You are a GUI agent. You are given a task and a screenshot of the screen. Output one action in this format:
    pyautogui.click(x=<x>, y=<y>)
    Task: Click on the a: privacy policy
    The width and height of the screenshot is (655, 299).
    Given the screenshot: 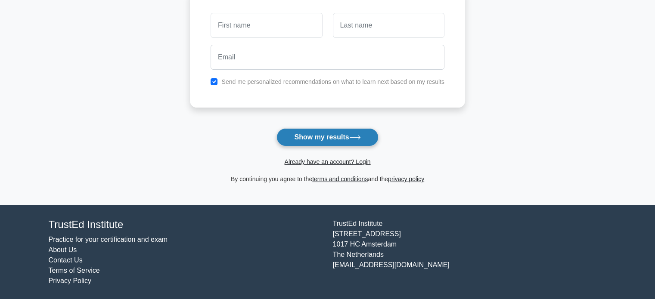 What is the action you would take?
    pyautogui.click(x=406, y=179)
    